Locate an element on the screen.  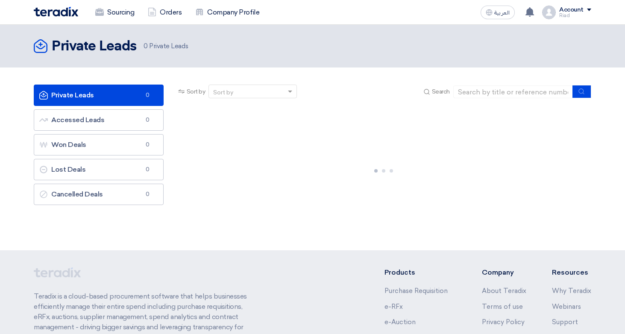
a: Purchase Requisition is located at coordinates (416, 291).